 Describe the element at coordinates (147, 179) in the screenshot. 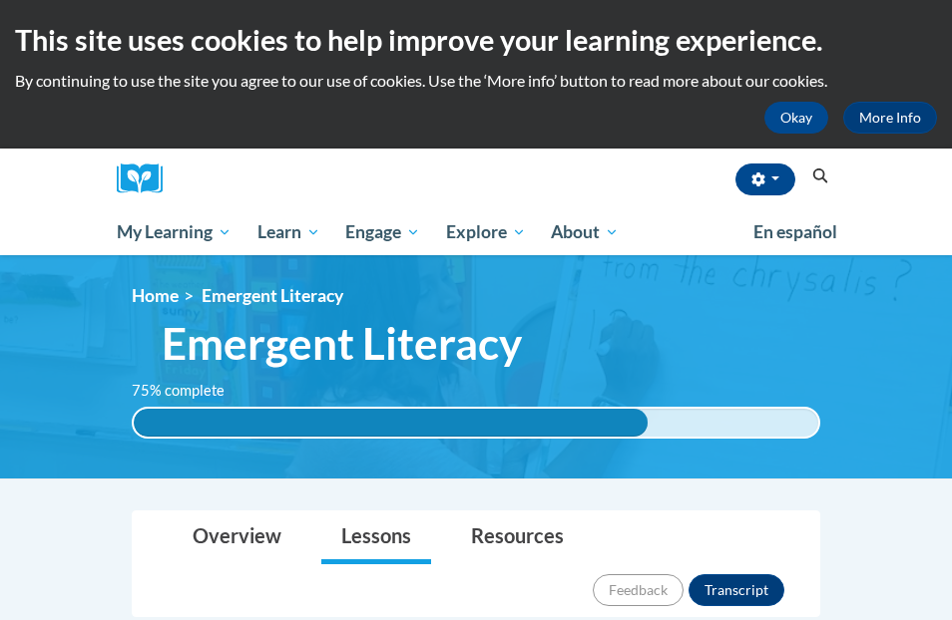

I see `img: Logo brand` at that location.